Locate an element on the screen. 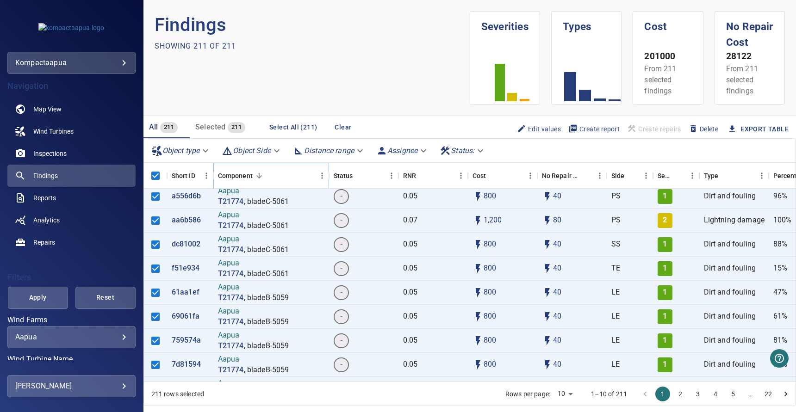 The height and width of the screenshot is (412, 796). p: 69061fa is located at coordinates (186, 316).